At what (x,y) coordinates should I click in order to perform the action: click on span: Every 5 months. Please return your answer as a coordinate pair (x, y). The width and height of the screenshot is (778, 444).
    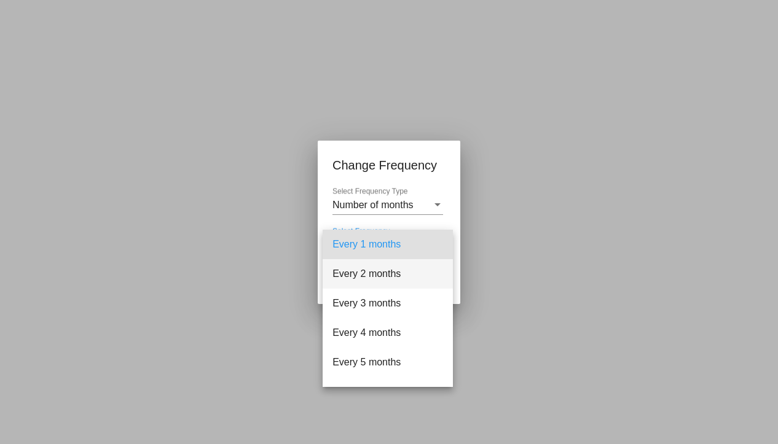
    Looking at the image, I should click on (388, 363).